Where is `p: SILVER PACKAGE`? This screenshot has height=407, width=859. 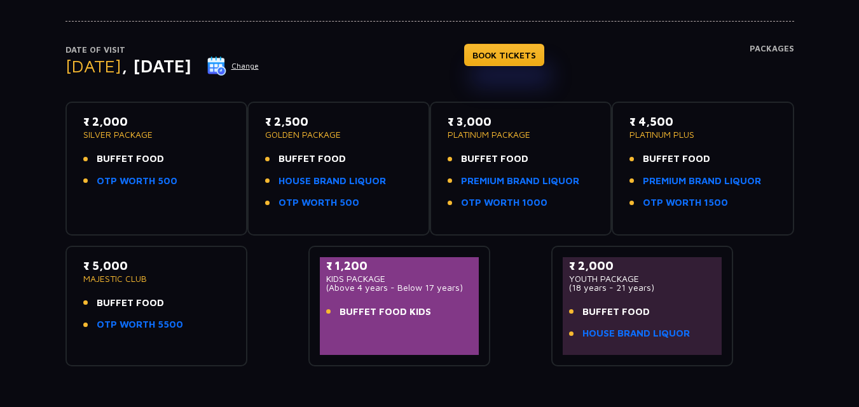 p: SILVER PACKAGE is located at coordinates (156, 135).